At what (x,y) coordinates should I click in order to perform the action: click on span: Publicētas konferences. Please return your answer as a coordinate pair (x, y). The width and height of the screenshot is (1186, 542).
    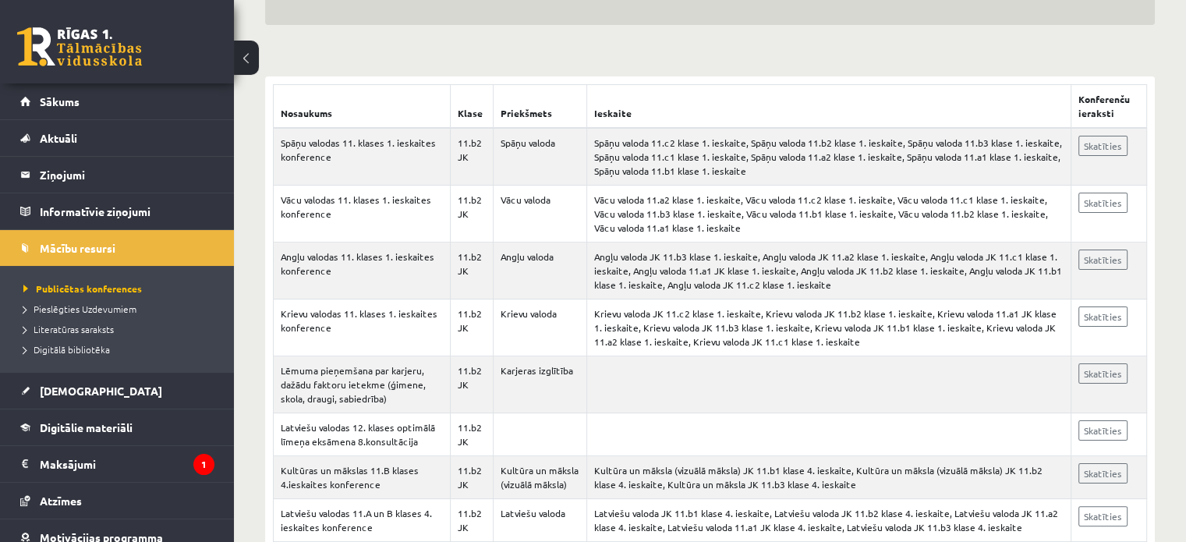
    Looking at the image, I should click on (83, 288).